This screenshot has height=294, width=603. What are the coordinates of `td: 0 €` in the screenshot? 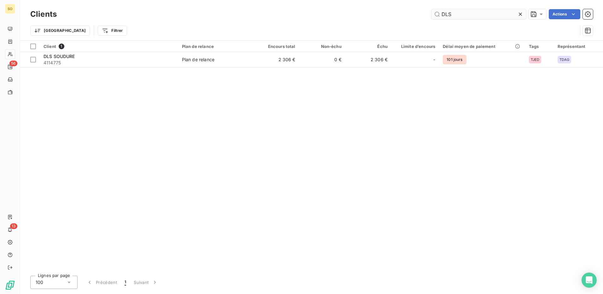 It's located at (322, 60).